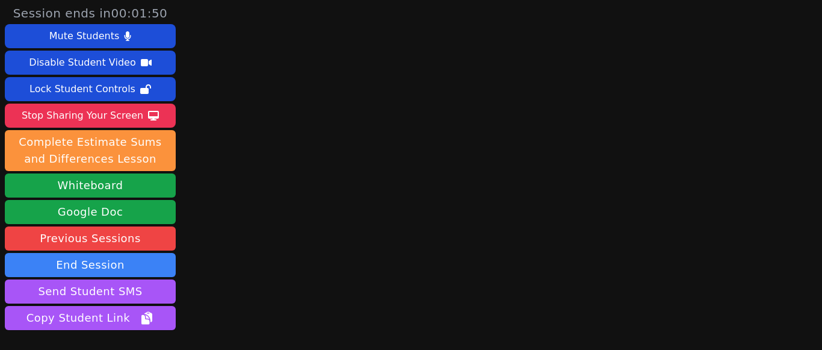  I want to click on button: Complete Estimate Sums and Differences Lesson, so click(90, 150).